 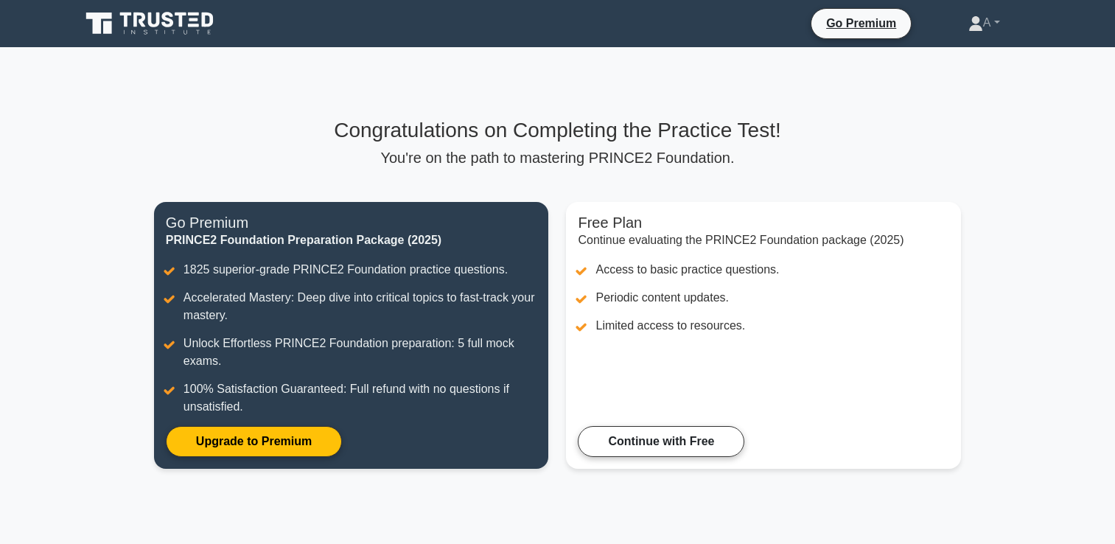 What do you see at coordinates (557, 130) in the screenshot?
I see `h3: Congratulations on Completing the Practice Test!` at bounding box center [557, 130].